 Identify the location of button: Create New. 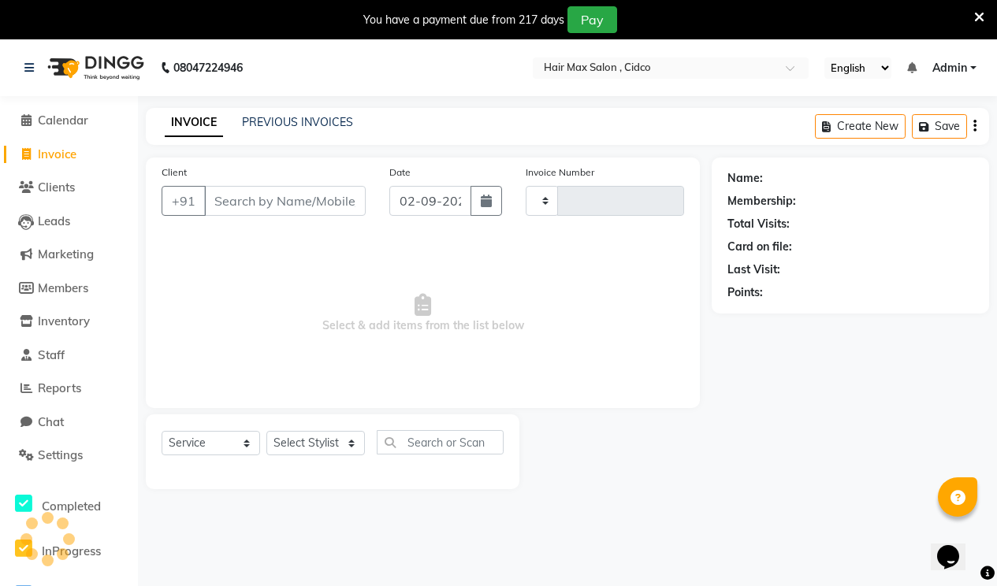
(860, 126).